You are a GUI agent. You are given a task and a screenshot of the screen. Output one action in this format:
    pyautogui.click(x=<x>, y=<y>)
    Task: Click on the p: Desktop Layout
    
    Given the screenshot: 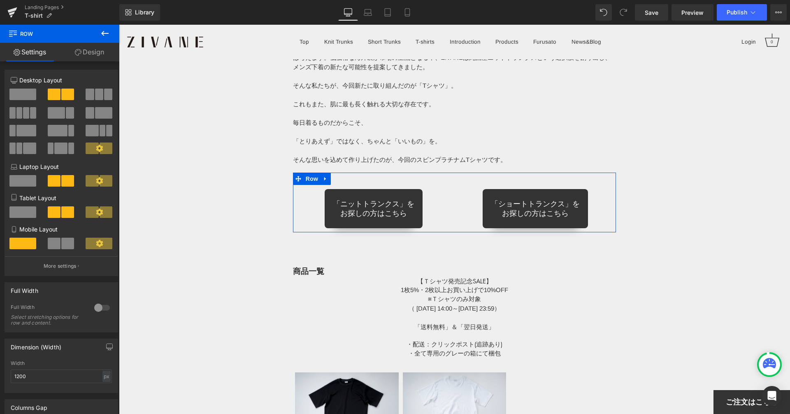 What is the action you would take?
    pyautogui.click(x=61, y=80)
    